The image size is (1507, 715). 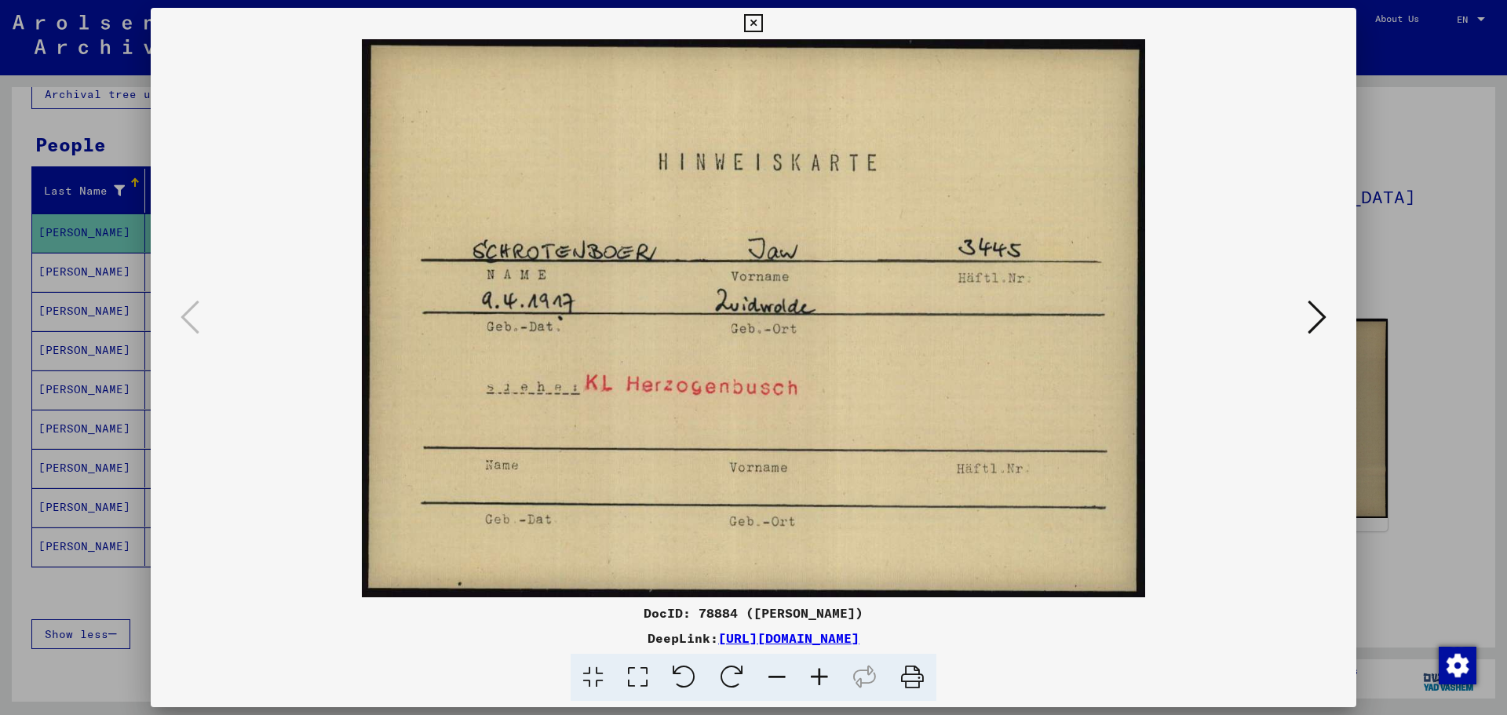 I want to click on img: 001.jpg, so click(x=753, y=318).